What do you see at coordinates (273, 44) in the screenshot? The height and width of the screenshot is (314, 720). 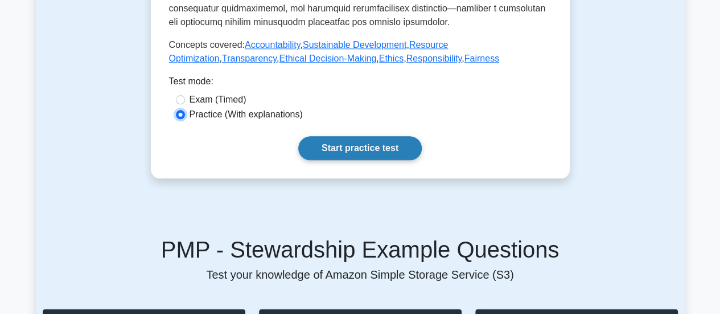 I see `a: Accountability` at bounding box center [273, 44].